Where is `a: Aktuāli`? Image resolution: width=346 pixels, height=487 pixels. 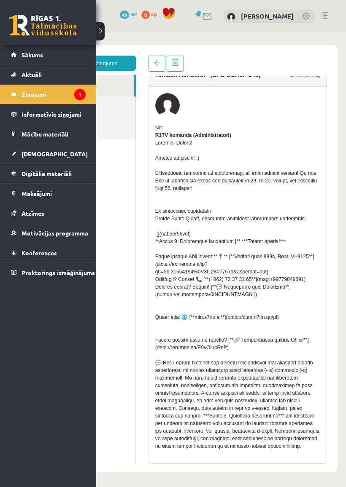 a: Aktuāli is located at coordinates (48, 75).